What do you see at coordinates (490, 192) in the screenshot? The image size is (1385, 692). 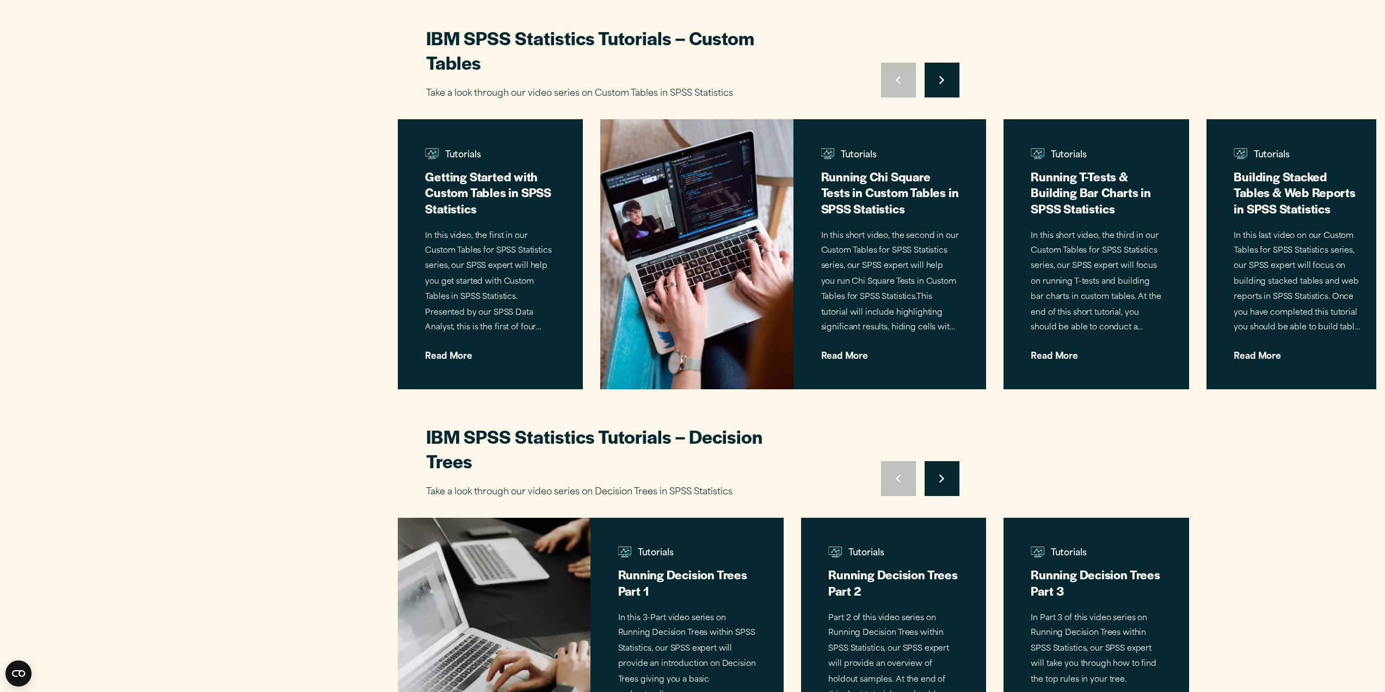 I see `h3: Getting Started with Custom Tables in SPSS Statistics` at bounding box center [490, 192].